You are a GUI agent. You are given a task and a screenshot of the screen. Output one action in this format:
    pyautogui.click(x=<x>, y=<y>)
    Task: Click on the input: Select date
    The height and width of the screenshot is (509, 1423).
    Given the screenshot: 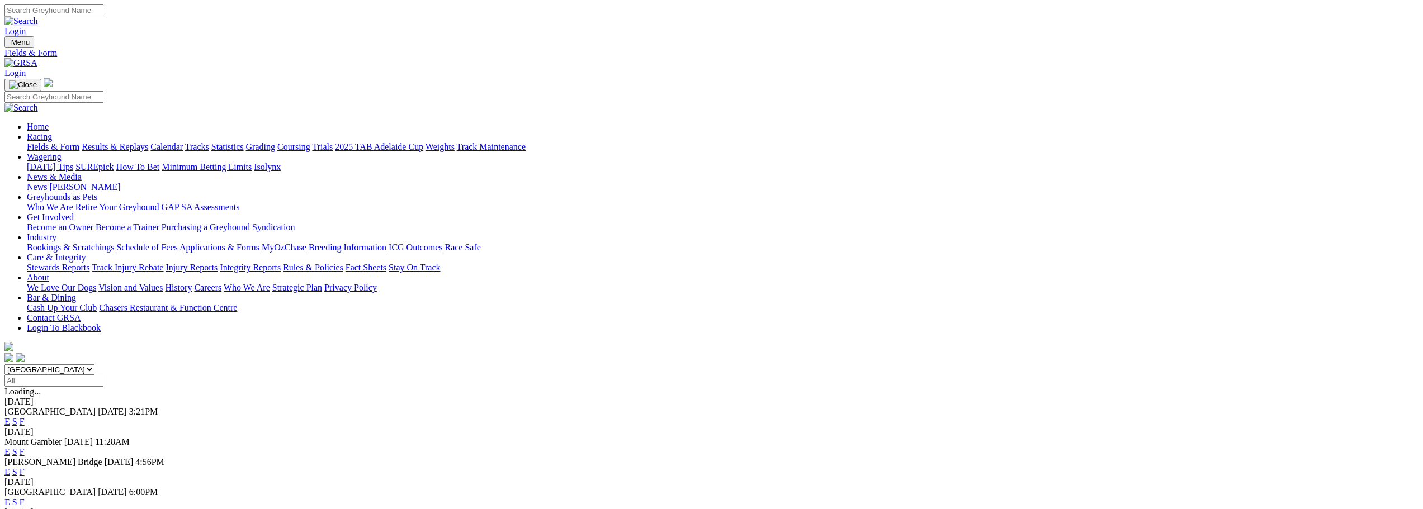 What is the action you would take?
    pyautogui.click(x=54, y=381)
    